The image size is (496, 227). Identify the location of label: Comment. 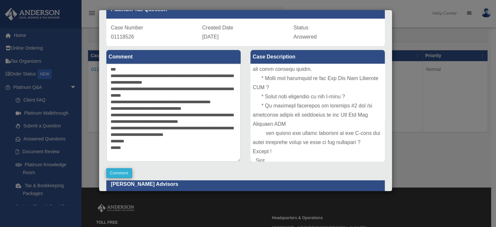
(174, 57).